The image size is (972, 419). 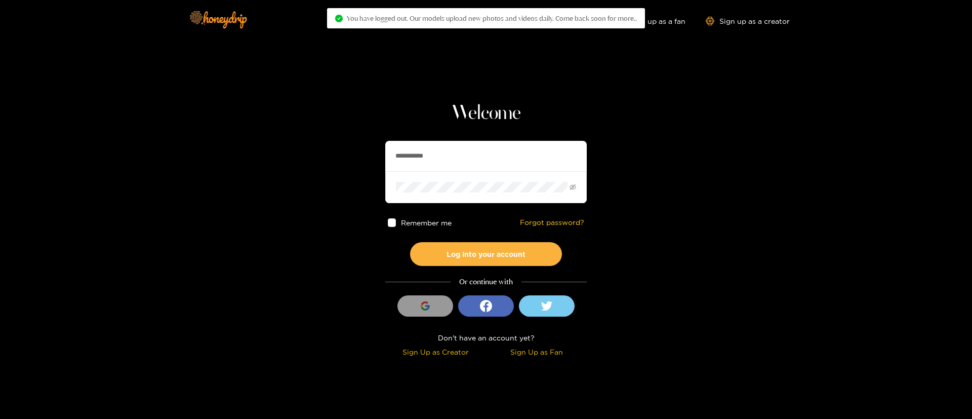 I want to click on div: Sign Up as Fan, so click(x=536, y=351).